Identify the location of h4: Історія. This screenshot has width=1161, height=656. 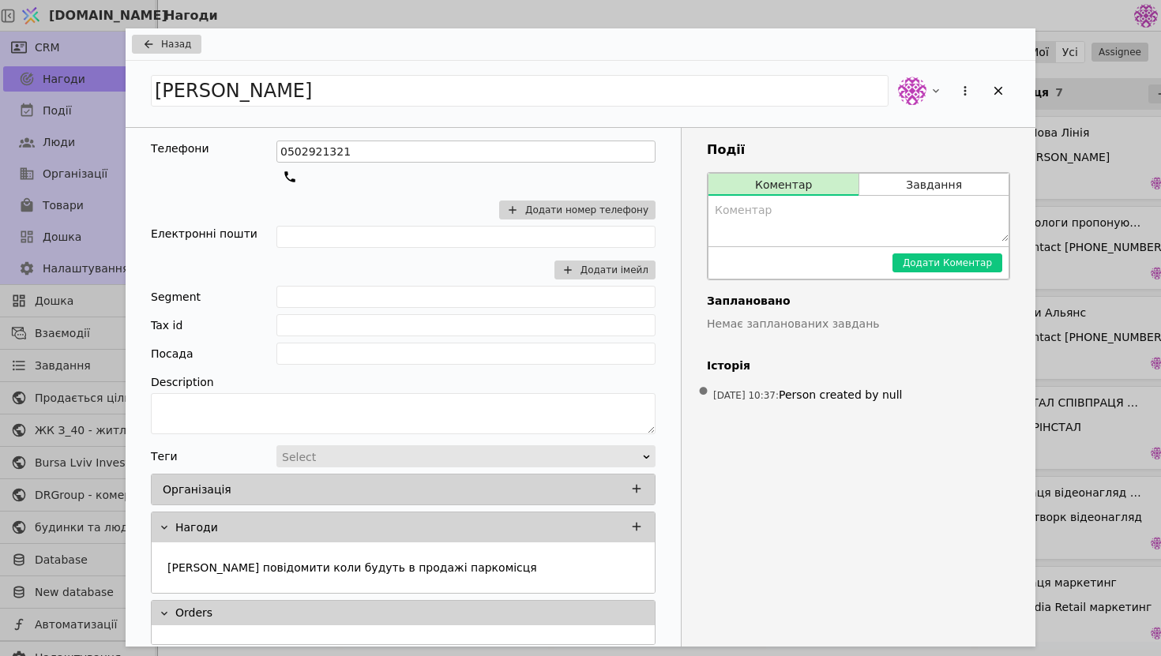
(859, 366).